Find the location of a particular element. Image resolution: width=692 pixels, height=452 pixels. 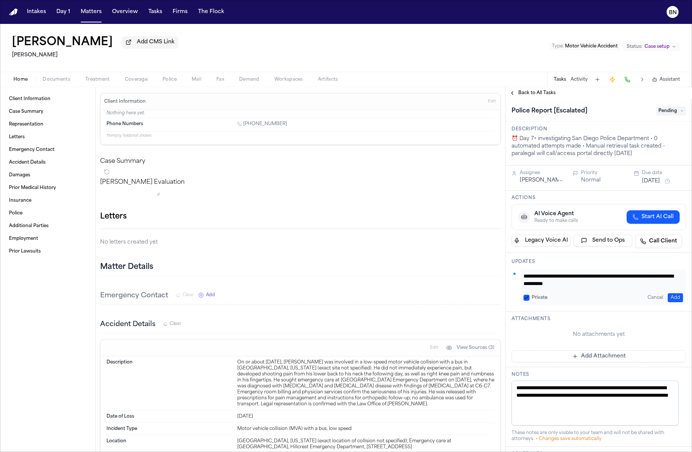

a: Client Information is located at coordinates (47, 99).